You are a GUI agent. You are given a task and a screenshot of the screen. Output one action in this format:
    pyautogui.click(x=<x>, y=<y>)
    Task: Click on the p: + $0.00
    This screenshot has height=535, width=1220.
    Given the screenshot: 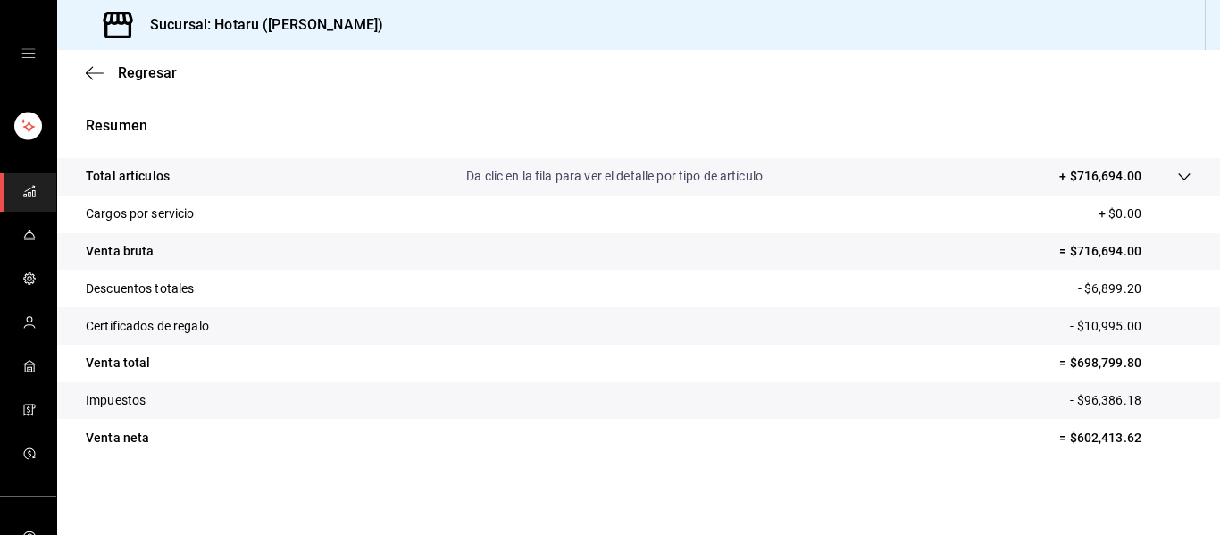 What is the action you would take?
    pyautogui.click(x=1145, y=213)
    